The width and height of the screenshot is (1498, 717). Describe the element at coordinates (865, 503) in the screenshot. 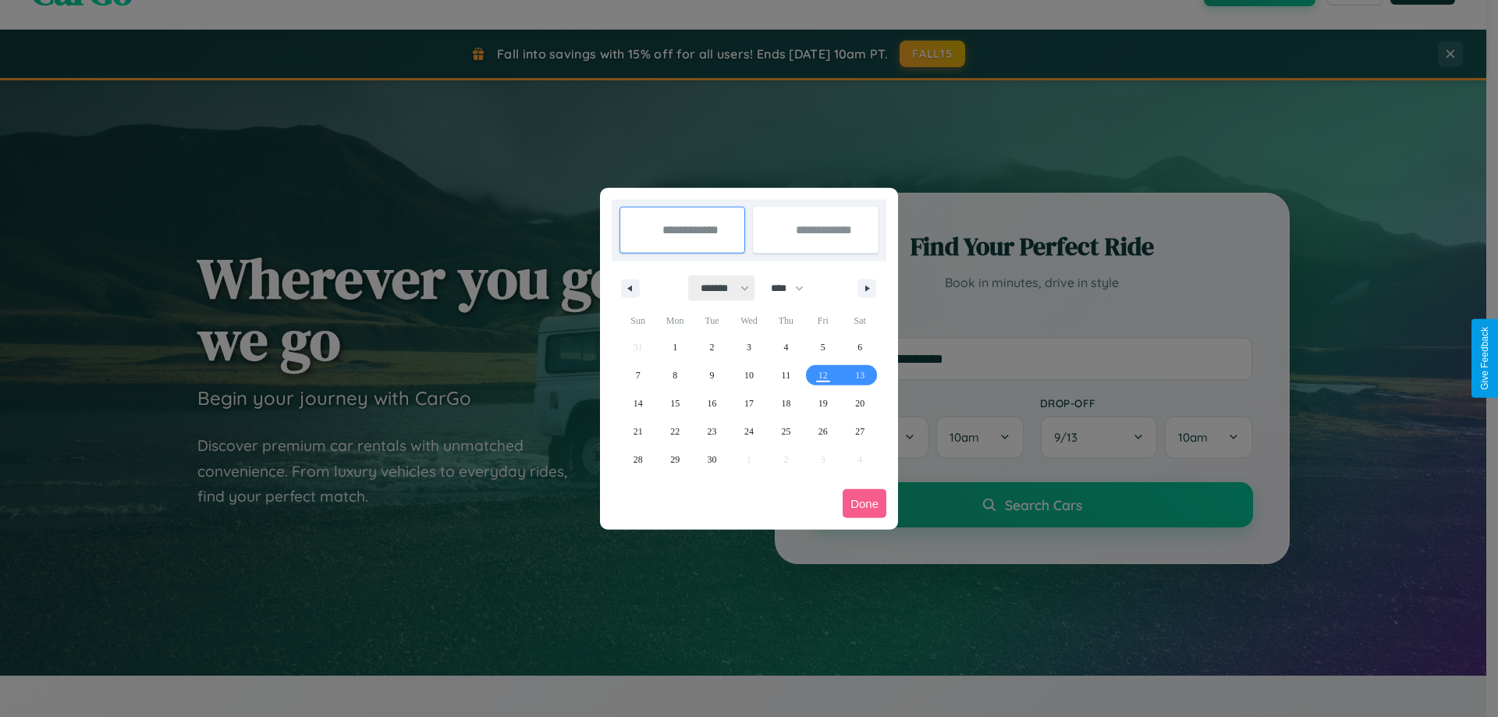

I see `button: Done` at that location.